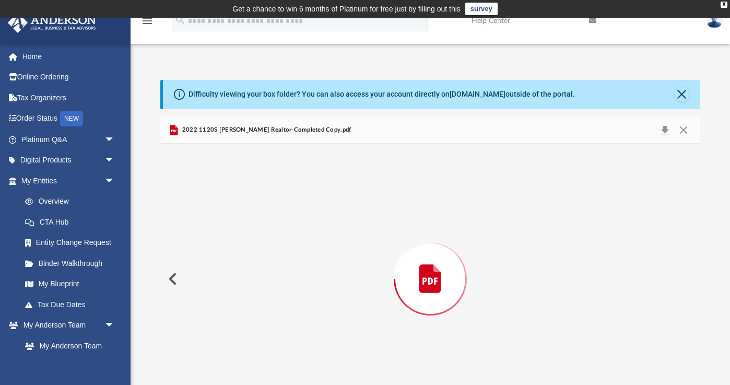 The height and width of the screenshot is (385, 730). I want to click on a: Tax Organizers, so click(69, 98).